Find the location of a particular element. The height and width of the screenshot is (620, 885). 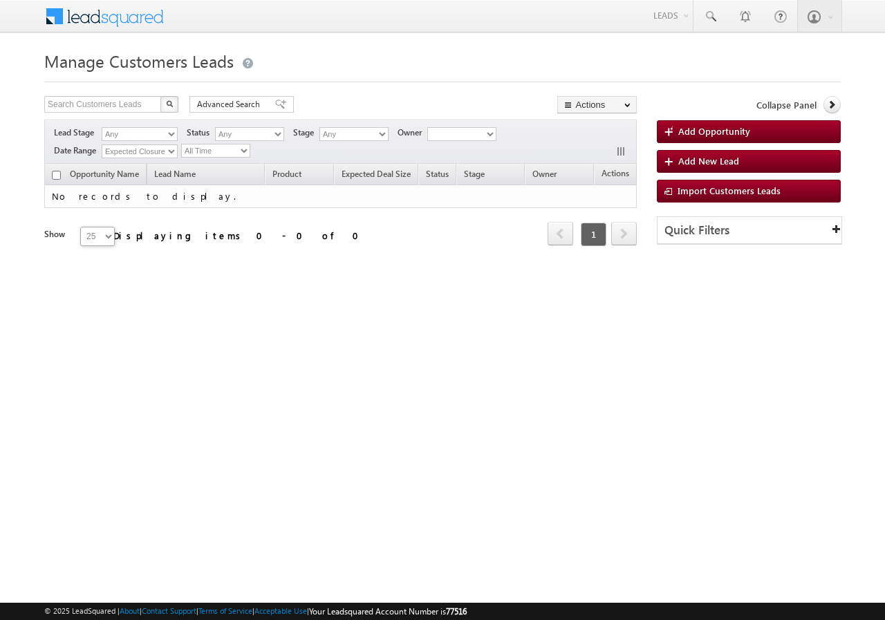

img: Search is located at coordinates (169, 104).